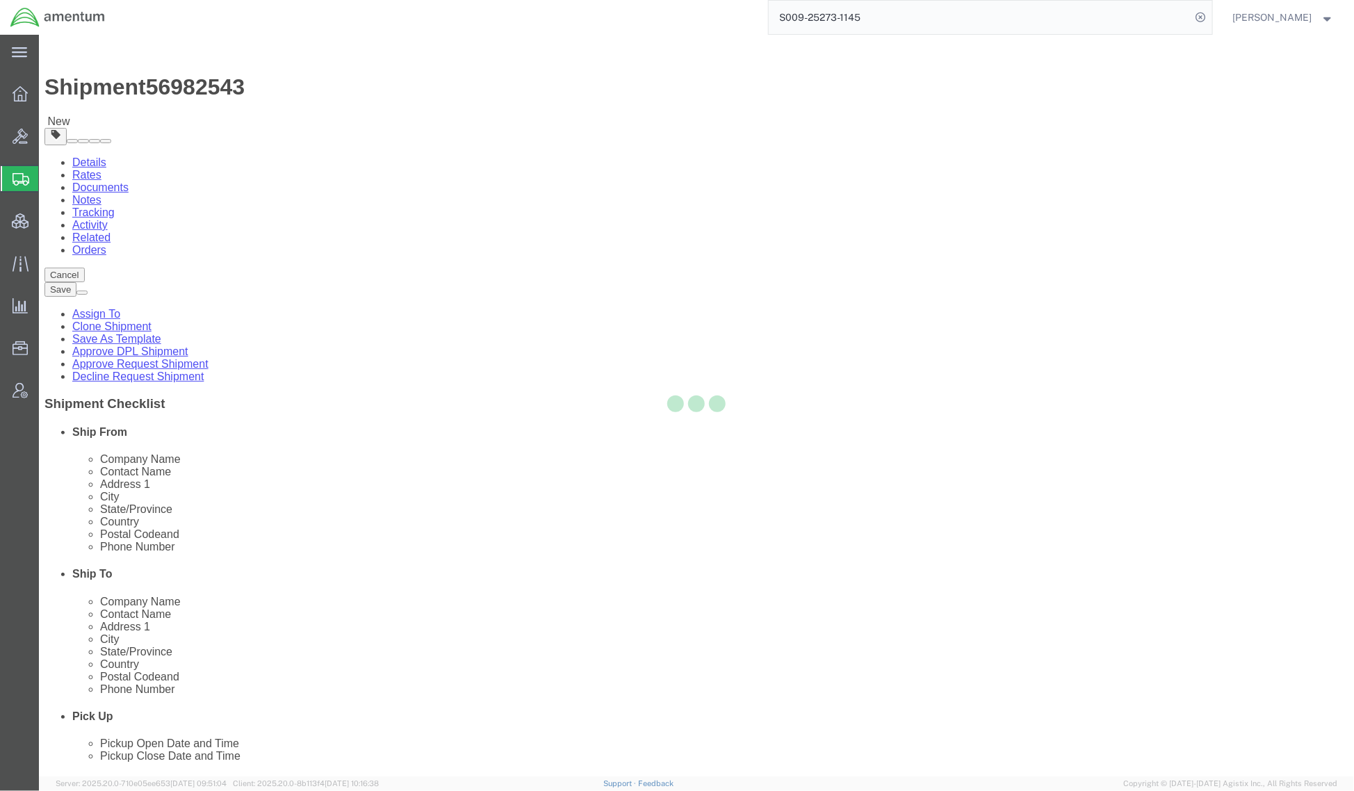  I want to click on a: Feedback, so click(655, 783).